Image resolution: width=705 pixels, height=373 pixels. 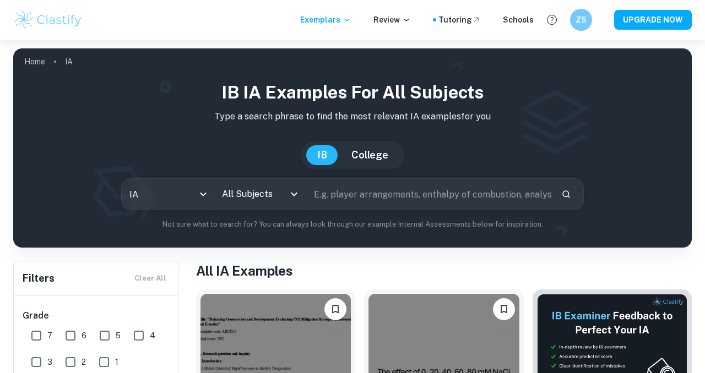 What do you see at coordinates (325, 20) in the screenshot?
I see `p: Exemplars` at bounding box center [325, 20].